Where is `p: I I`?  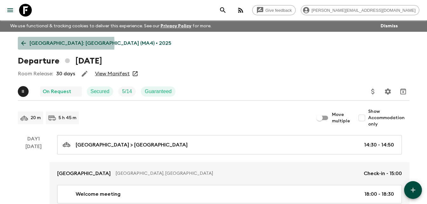
p: I I is located at coordinates (23, 92).